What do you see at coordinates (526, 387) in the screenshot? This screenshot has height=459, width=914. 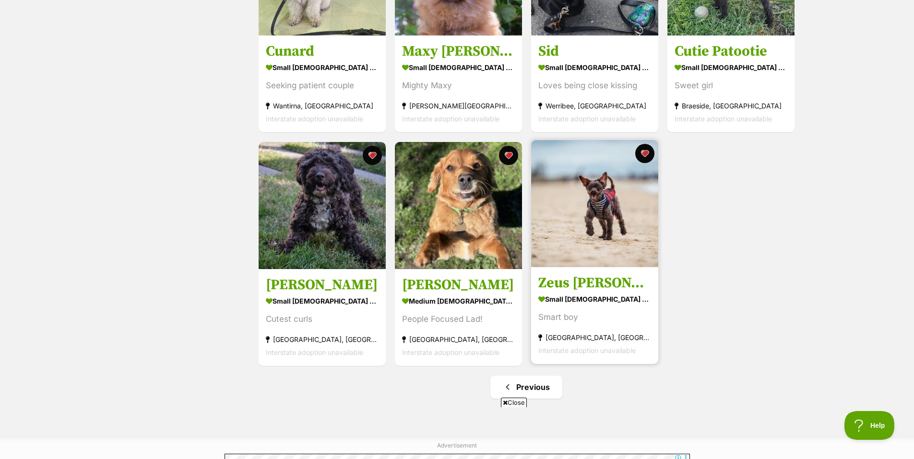 I see `nav: Pagination` at bounding box center [526, 387].